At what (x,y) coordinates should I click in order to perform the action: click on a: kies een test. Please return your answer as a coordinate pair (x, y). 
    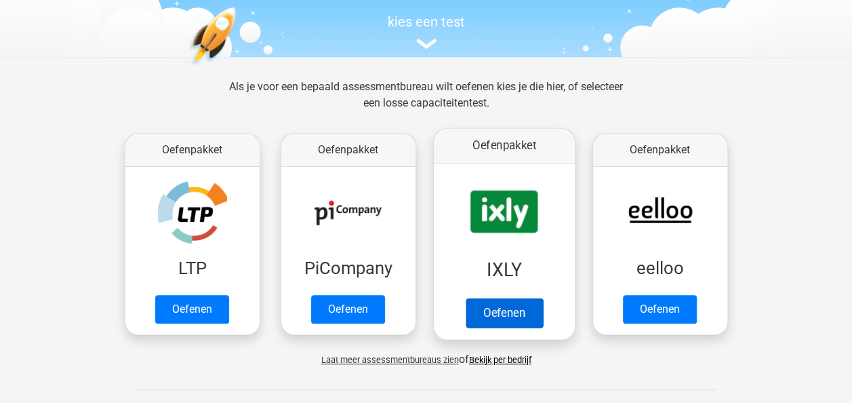
    Looking at the image, I should click on (426, 31).